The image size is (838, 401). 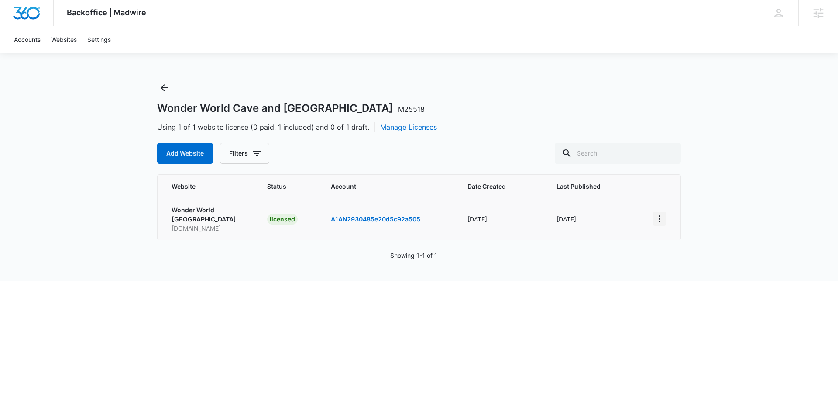 What do you see at coordinates (288, 186) in the screenshot?
I see `span: Status` at bounding box center [288, 186].